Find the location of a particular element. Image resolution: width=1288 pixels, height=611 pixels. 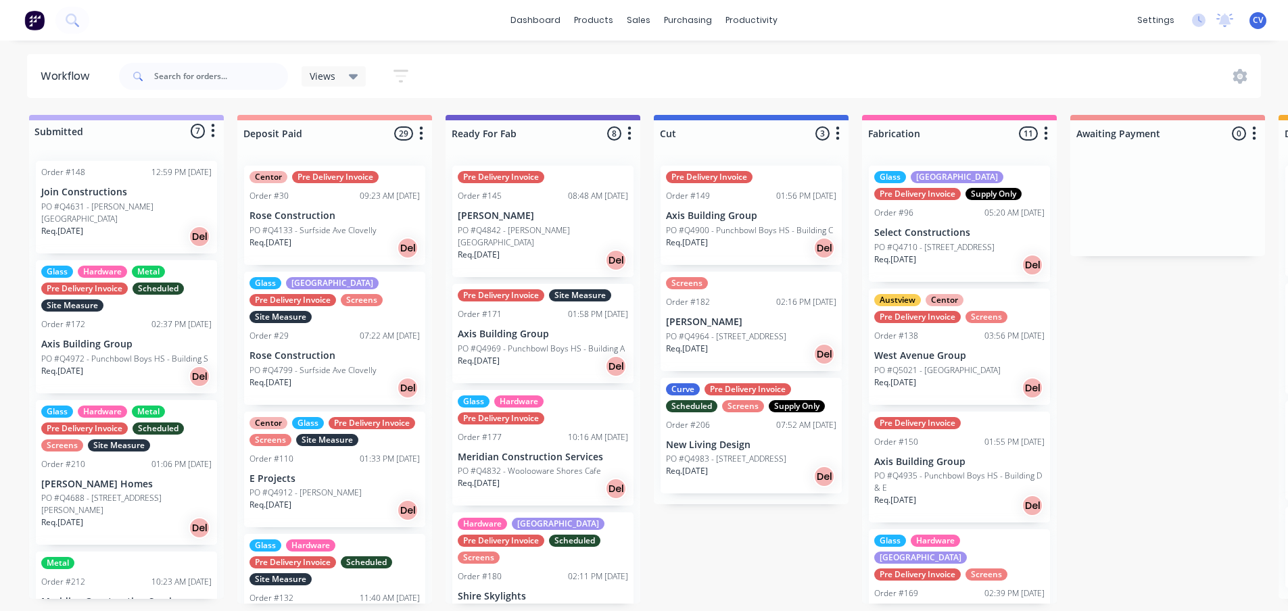

div: Order #138 is located at coordinates (896, 336).